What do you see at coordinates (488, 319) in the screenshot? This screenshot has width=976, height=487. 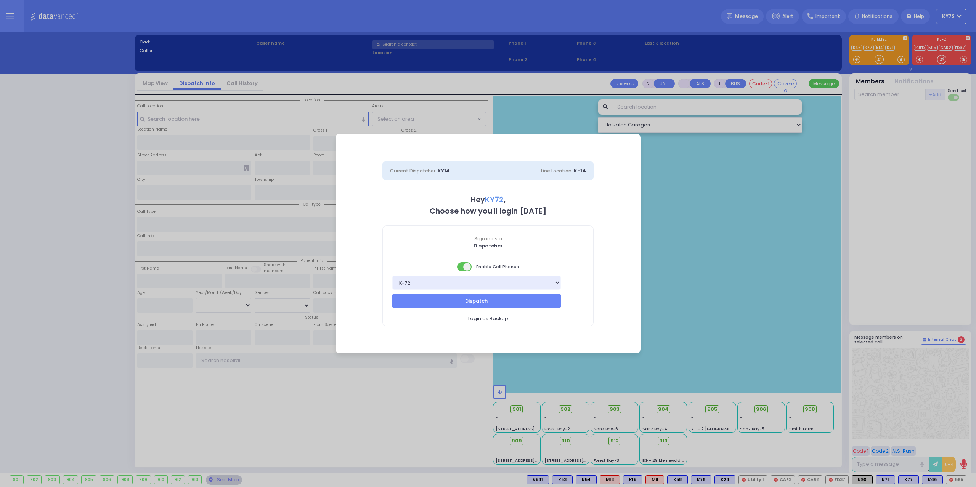 I see `span: Login as Backup` at bounding box center [488, 319].